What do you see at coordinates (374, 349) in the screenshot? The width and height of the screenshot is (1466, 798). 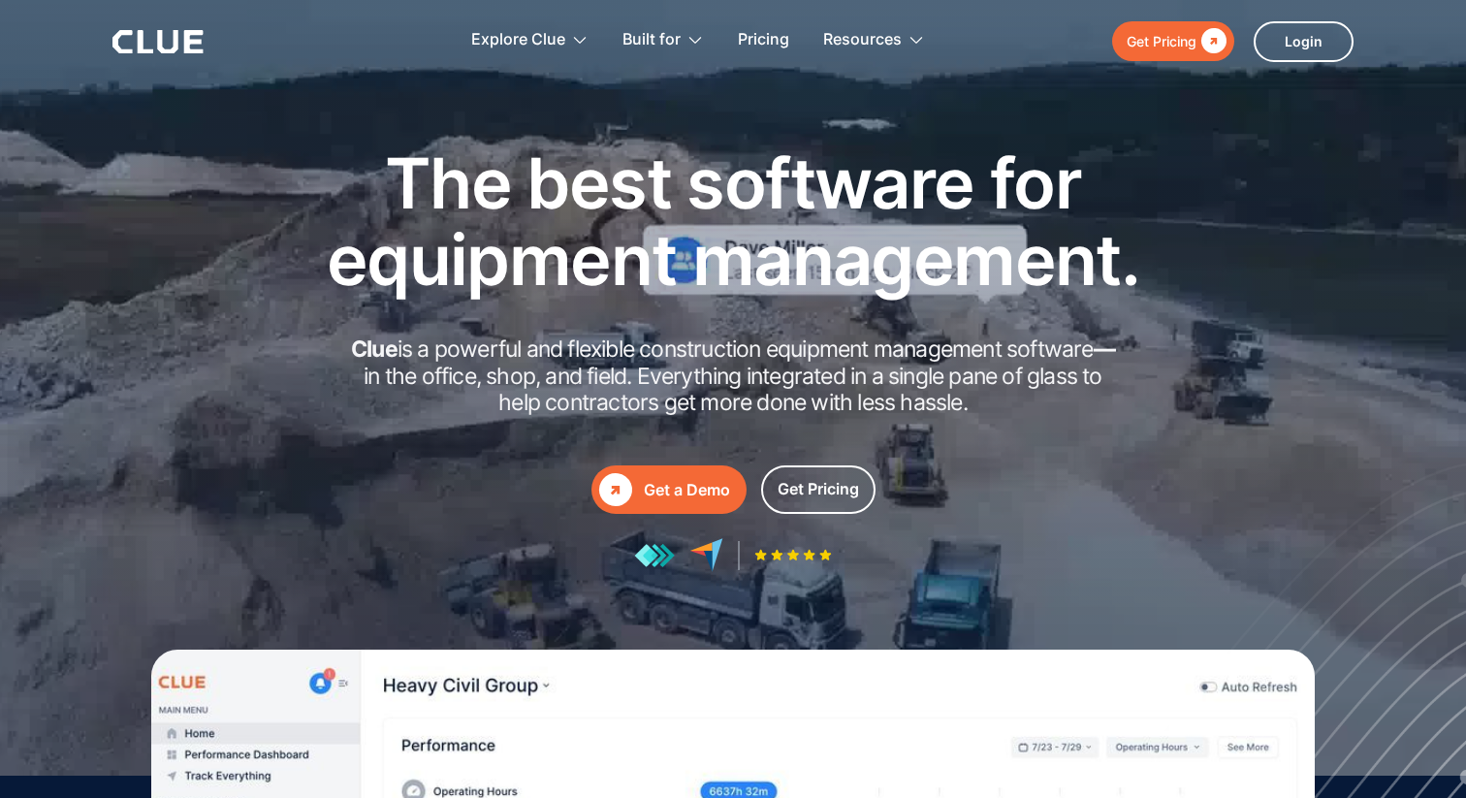 I see `strong: Clue` at bounding box center [374, 349].